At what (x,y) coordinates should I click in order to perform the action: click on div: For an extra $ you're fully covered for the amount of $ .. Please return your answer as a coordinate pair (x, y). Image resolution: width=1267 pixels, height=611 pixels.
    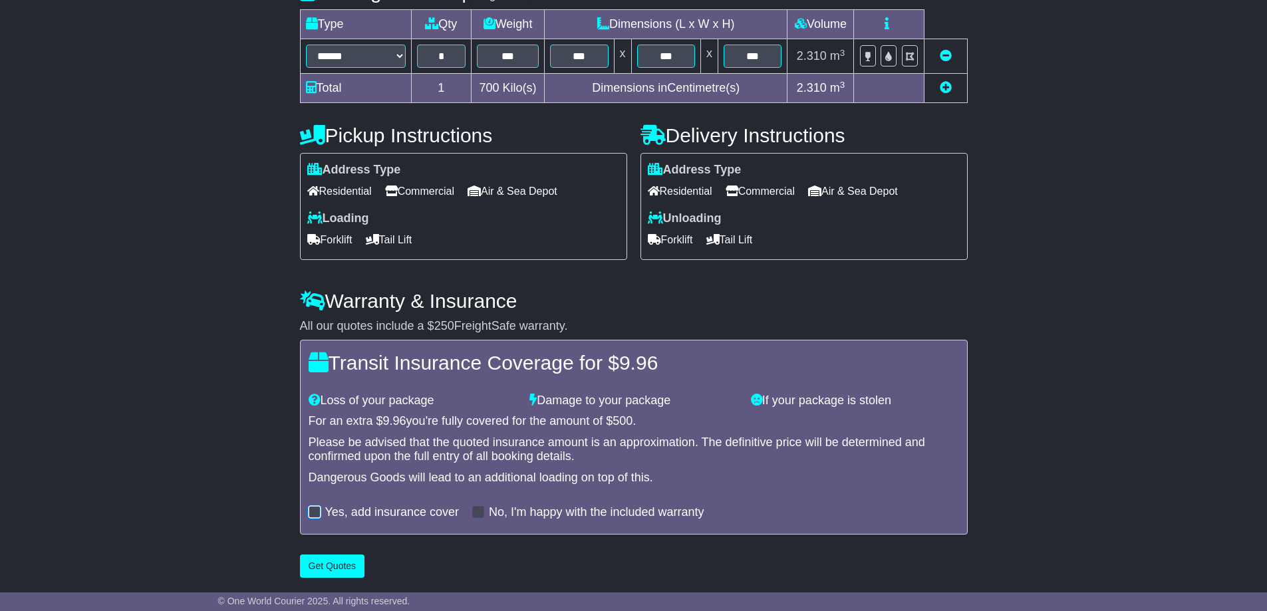
    Looking at the image, I should click on (634, 422).